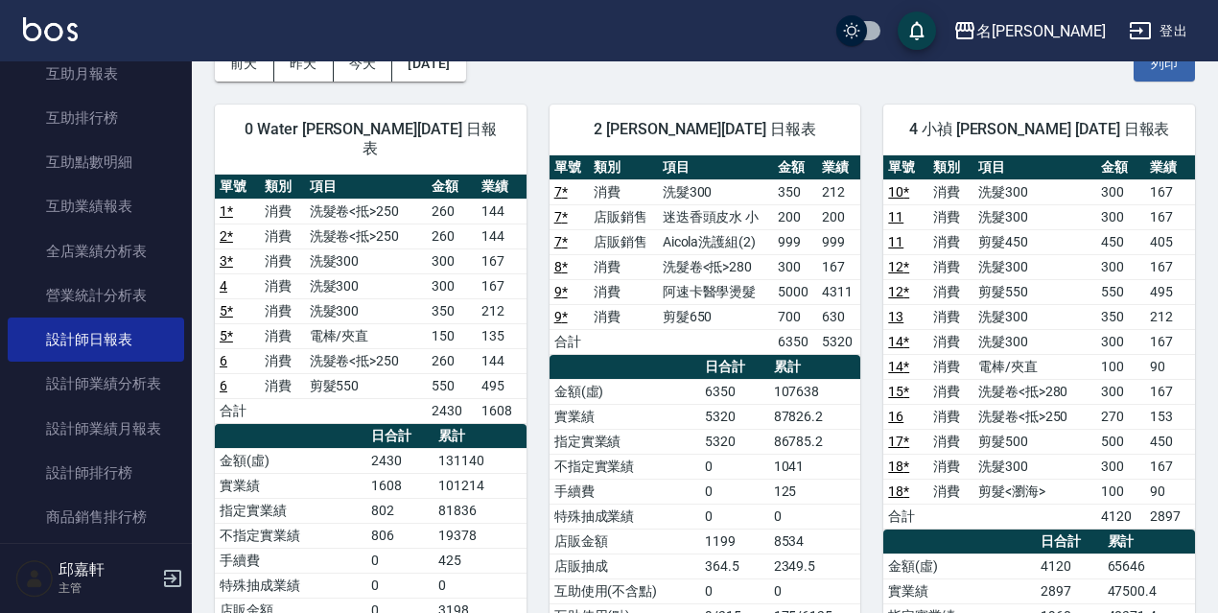 The width and height of the screenshot is (1218, 613). What do you see at coordinates (291, 585) in the screenshot?
I see `td: 特殊抽成業績` at bounding box center [291, 585].